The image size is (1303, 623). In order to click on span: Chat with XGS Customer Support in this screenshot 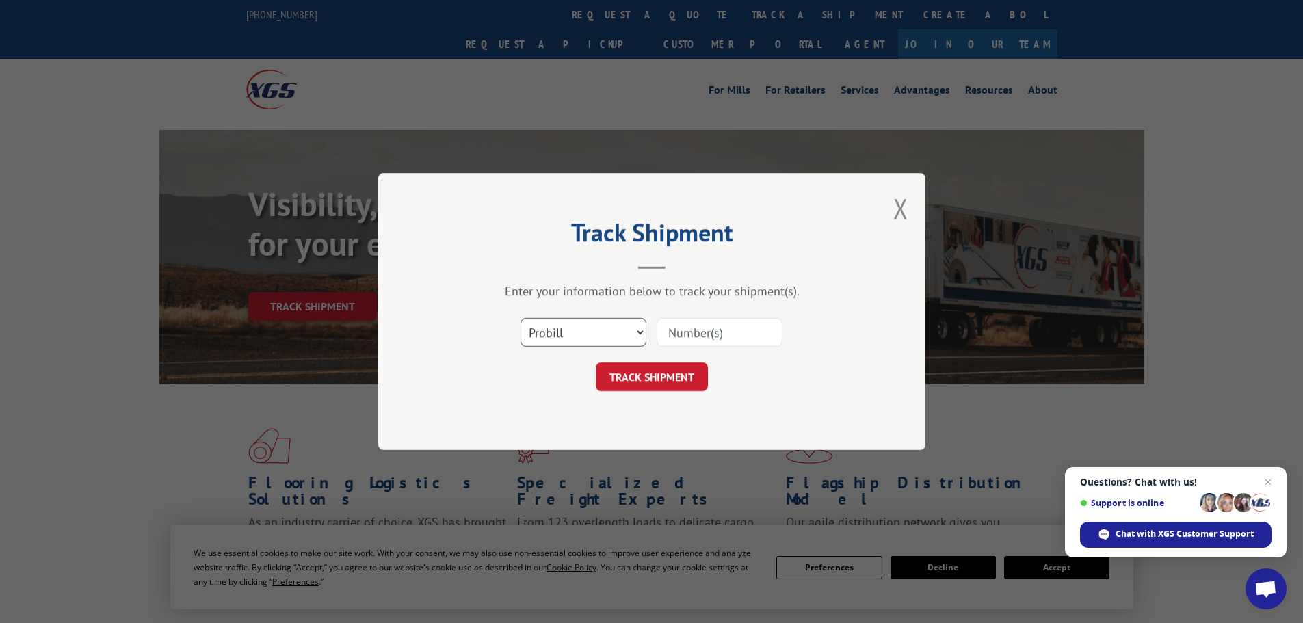, I will do `click(1184, 534)`.